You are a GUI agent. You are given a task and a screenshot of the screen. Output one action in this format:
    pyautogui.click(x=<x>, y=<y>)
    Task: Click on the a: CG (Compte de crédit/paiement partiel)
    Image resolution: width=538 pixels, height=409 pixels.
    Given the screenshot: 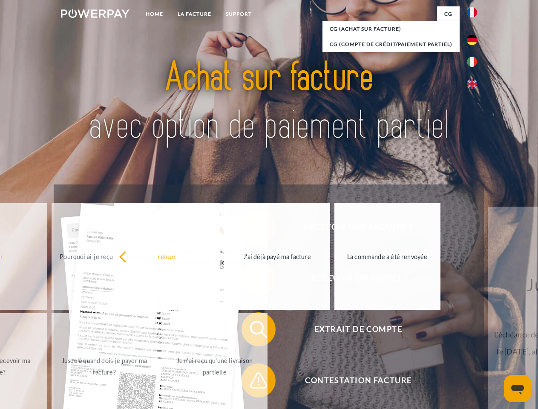 What is the action you would take?
    pyautogui.click(x=391, y=44)
    